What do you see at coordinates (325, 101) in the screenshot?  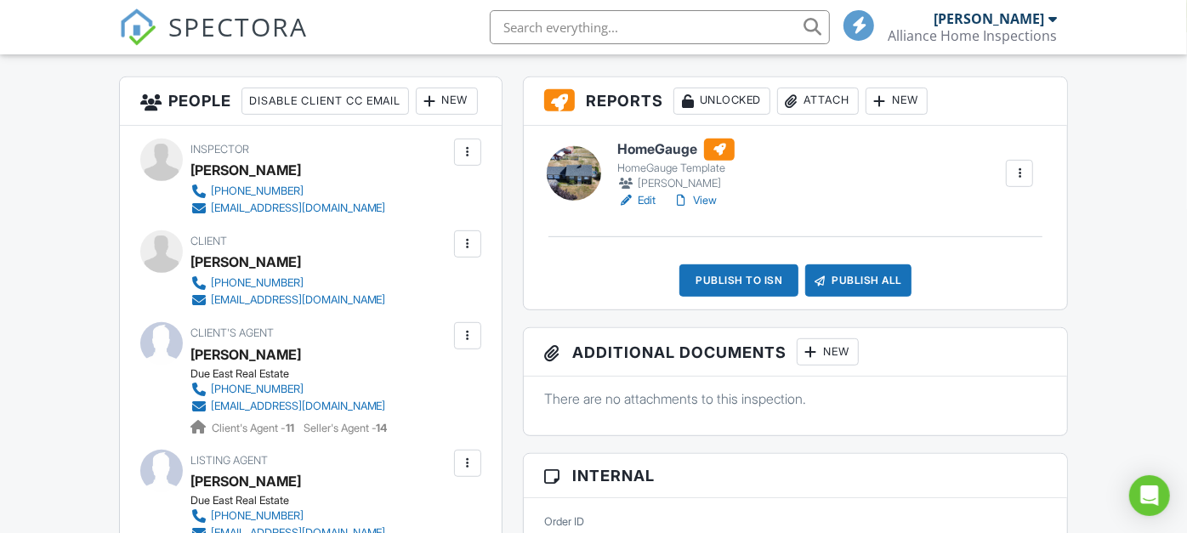 I see `div: Disable Client CC Email` at bounding box center [325, 101].